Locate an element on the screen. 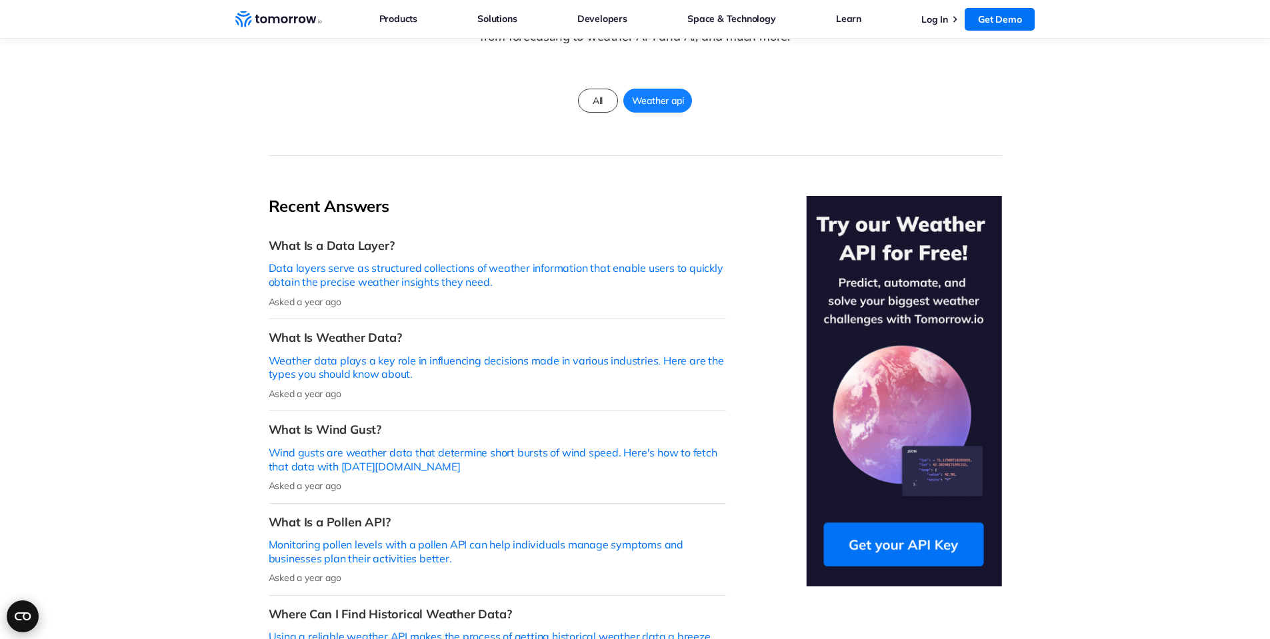  p: Weather data plays a key role in influencing decisions made in various industries. Here are the t... is located at coordinates (497, 368).